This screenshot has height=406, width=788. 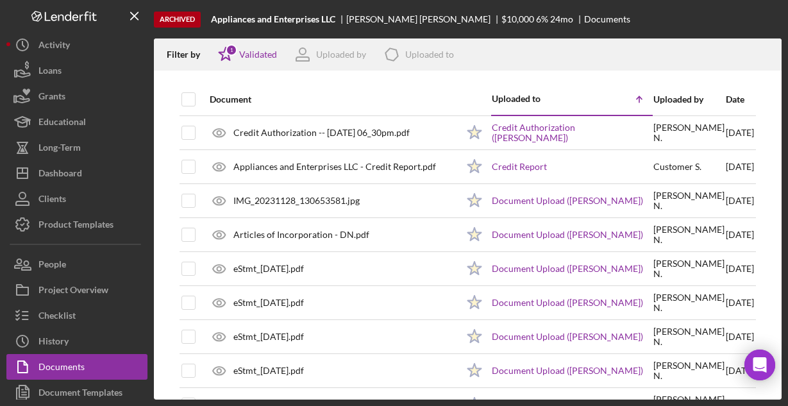 I want to click on button: People, so click(x=77, y=264).